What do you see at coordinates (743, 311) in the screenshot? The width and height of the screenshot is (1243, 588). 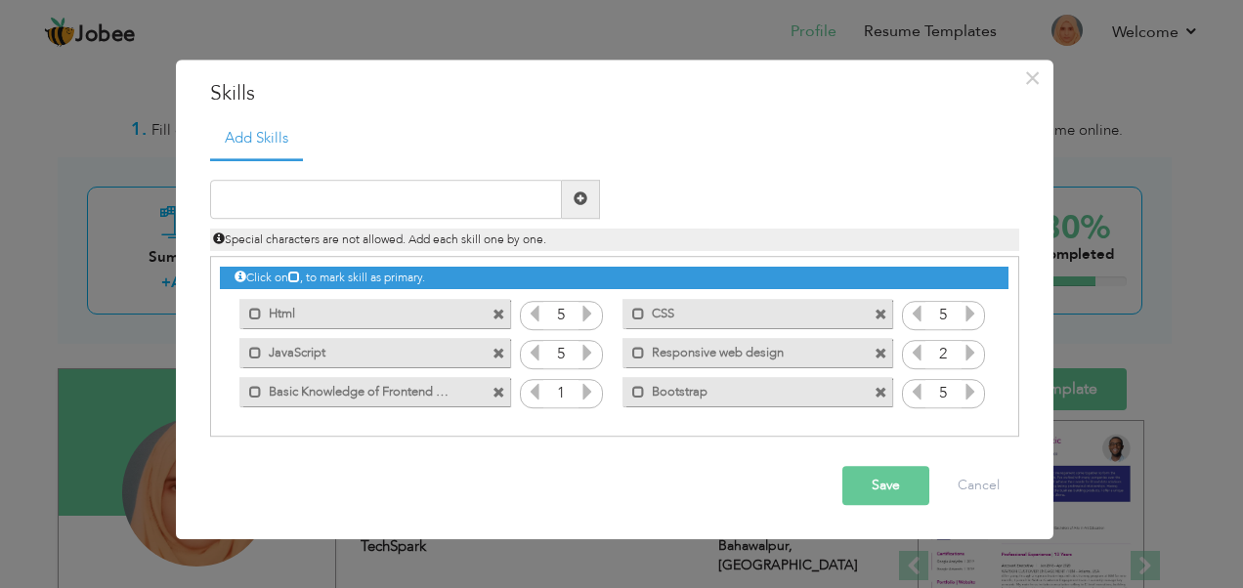 I see `label: CSS` at bounding box center [743, 311].